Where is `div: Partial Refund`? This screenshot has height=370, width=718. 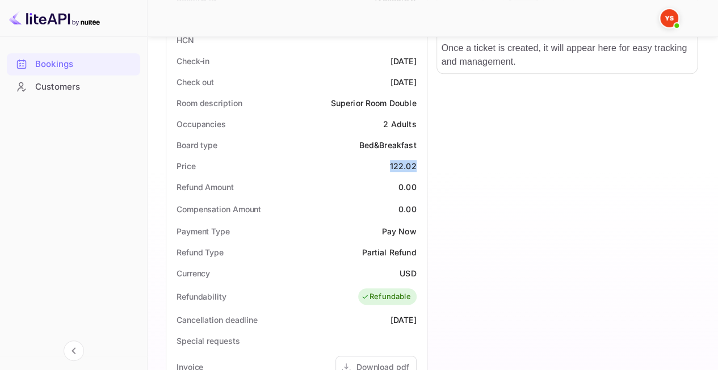
div: Partial Refund is located at coordinates (389, 252).